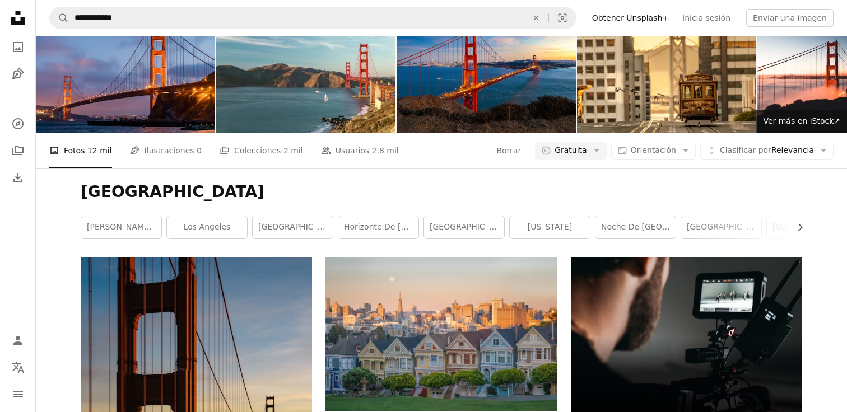 The image size is (847, 412). I want to click on a: Inicia sesión, so click(706, 18).